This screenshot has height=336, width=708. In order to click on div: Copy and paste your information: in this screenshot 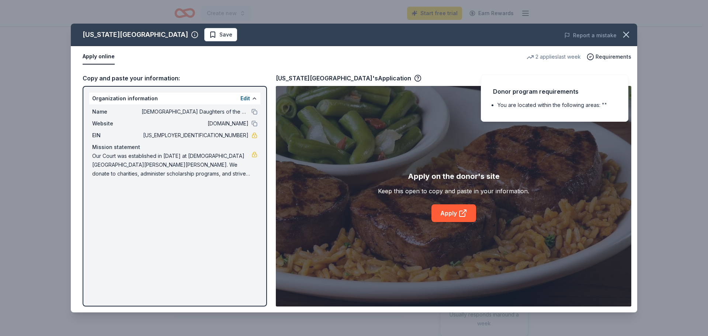, I will do `click(175, 78)`.